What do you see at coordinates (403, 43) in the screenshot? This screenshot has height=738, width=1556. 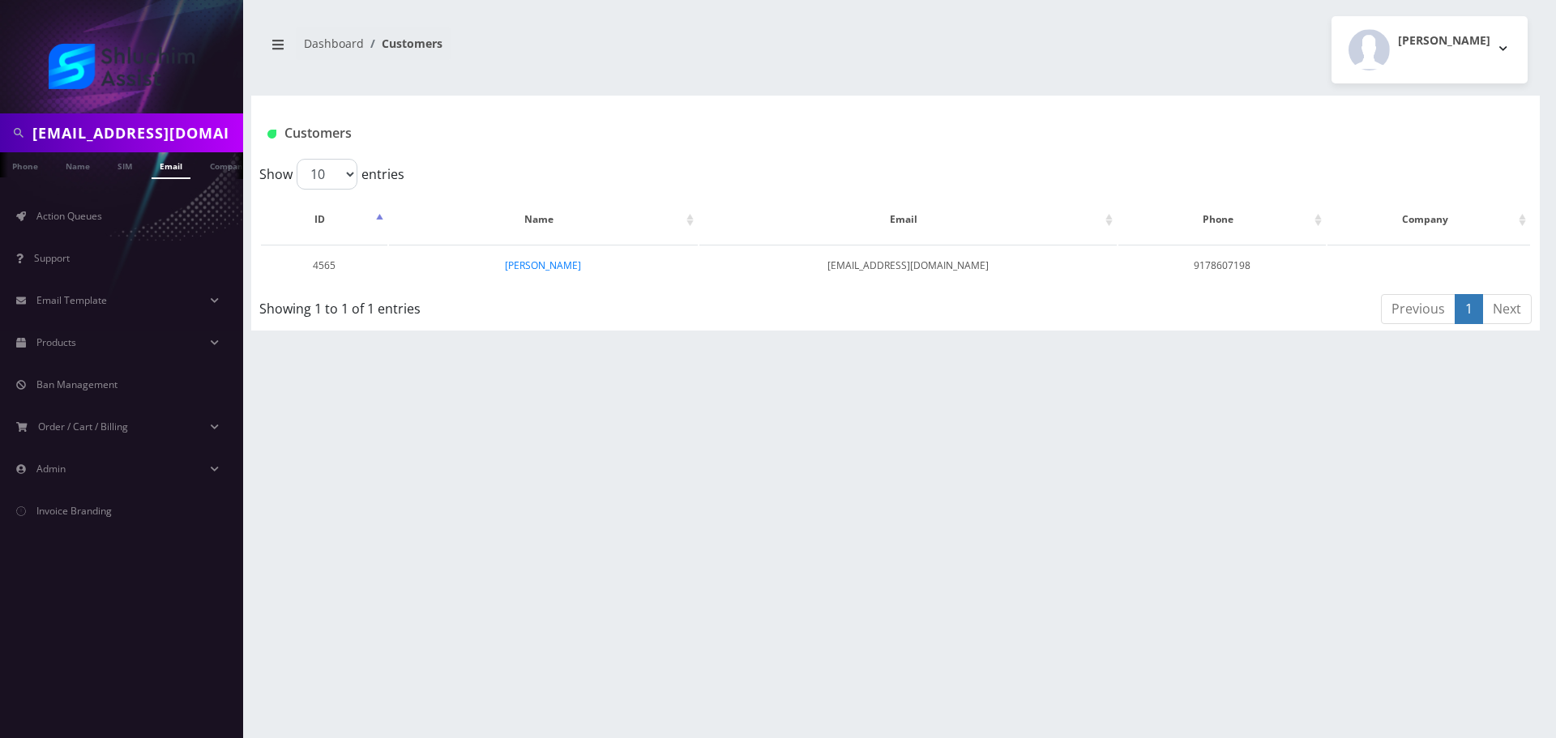 I see `li: Customers` at bounding box center [403, 43].